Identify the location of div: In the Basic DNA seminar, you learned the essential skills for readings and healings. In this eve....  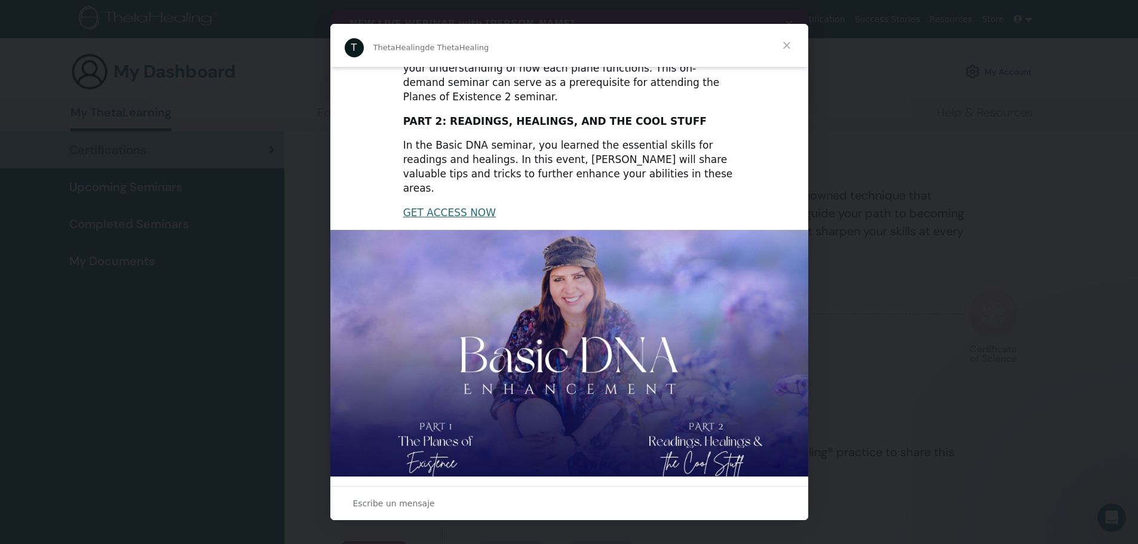
(569, 167).